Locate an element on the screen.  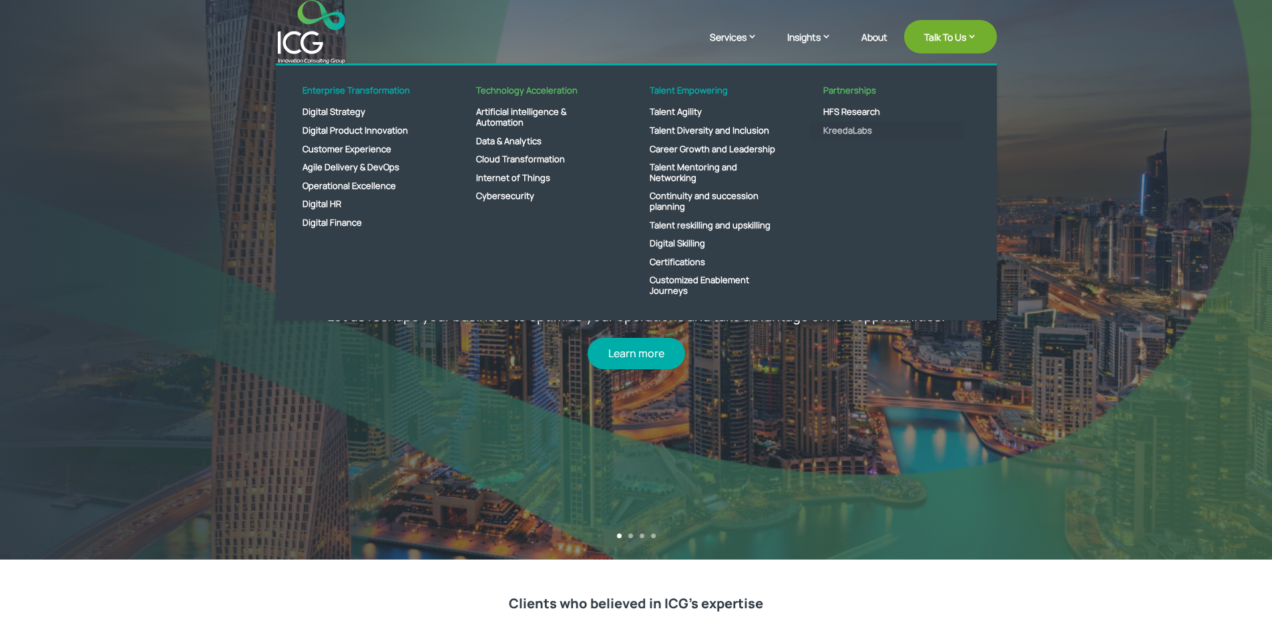
a: Digital Product Innovation is located at coordinates (366, 131).